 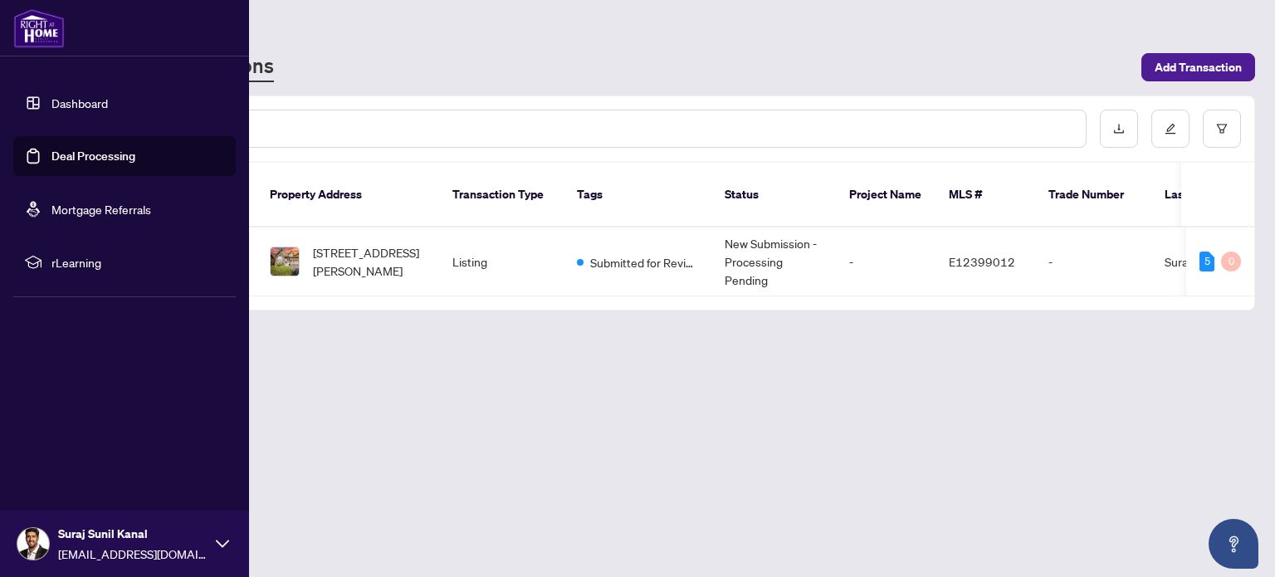 What do you see at coordinates (1119, 129) in the screenshot?
I see `span: download` at bounding box center [1119, 129].